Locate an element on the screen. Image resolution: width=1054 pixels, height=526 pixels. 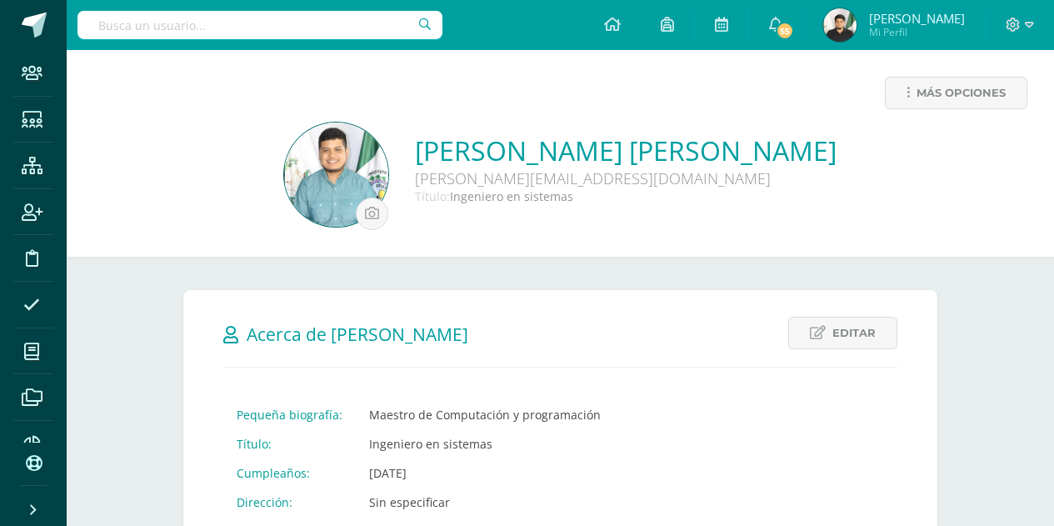
span: Más opciones is located at coordinates (961, 93).